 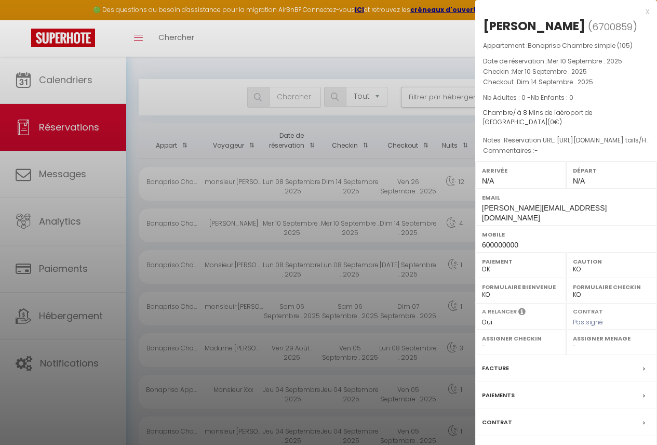 What do you see at coordinates (552, 122) in the screenshot?
I see `span: 0` at bounding box center [552, 122].